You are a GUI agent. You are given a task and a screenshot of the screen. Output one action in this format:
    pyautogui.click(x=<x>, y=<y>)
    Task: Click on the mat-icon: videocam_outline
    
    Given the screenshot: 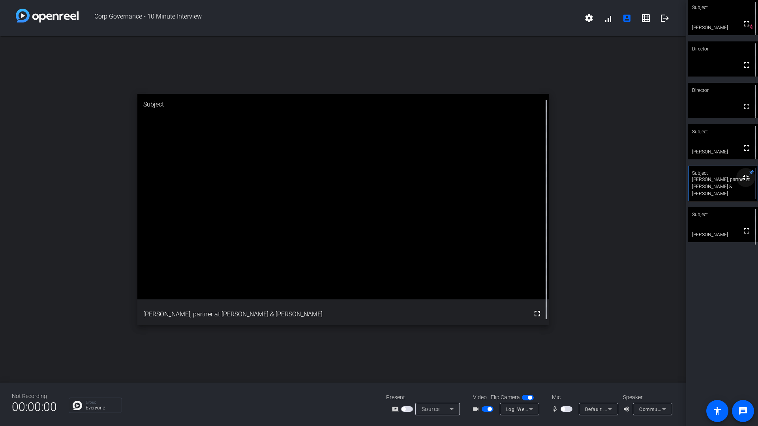 What is the action you would take?
    pyautogui.click(x=477, y=409)
    